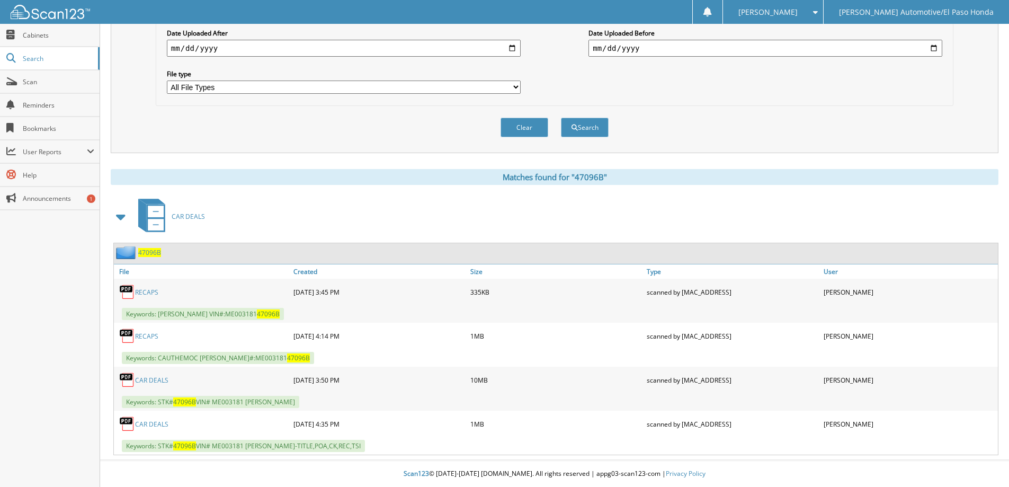 Image resolution: width=1009 pixels, height=487 pixels. I want to click on span: Reminders, so click(58, 105).